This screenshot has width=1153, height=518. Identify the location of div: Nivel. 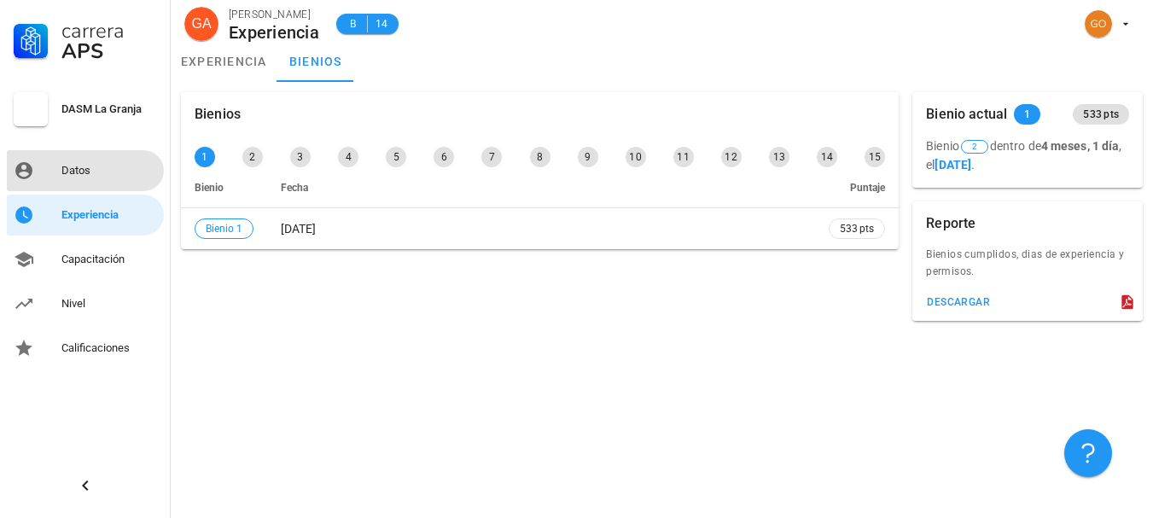
(109, 304).